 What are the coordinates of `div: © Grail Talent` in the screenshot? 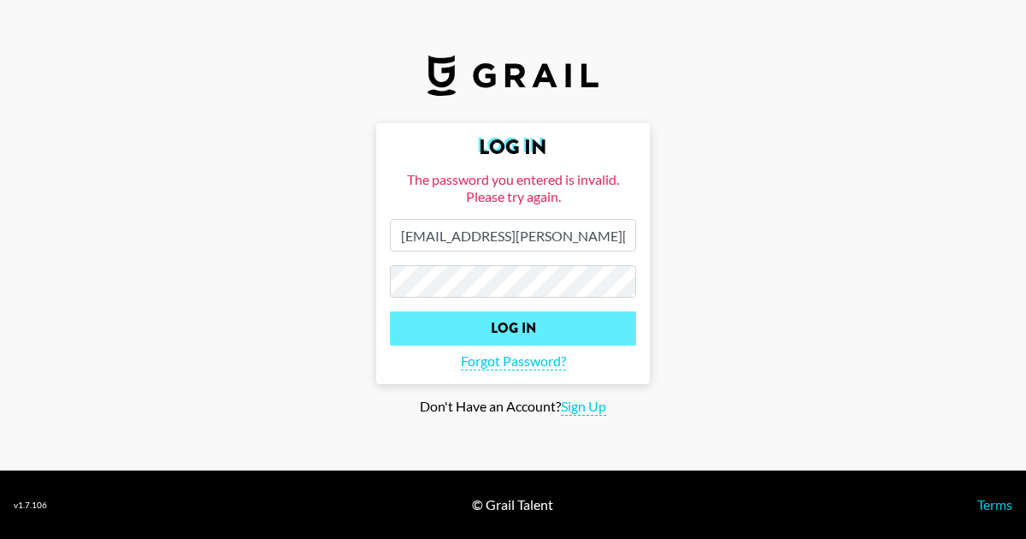 It's located at (512, 504).